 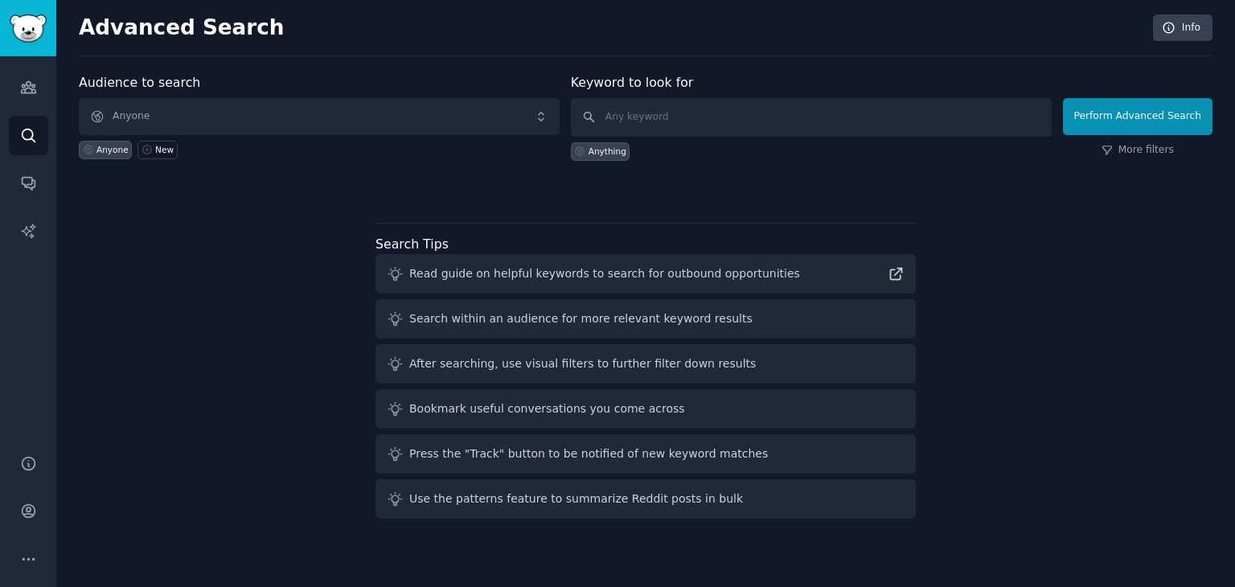 What do you see at coordinates (581, 318) in the screenshot?
I see `div: Search within an audience for more relevant keyword results` at bounding box center [581, 318].